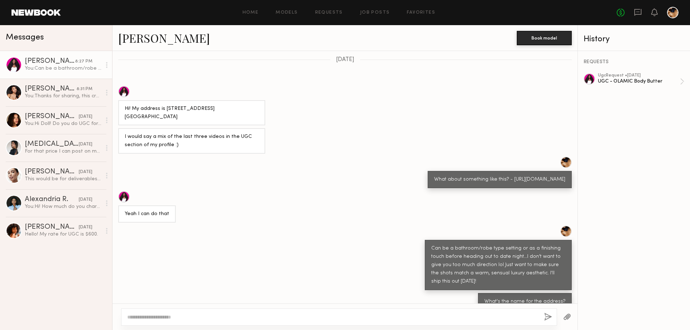 Image resolution: width=690 pixels, height=330 pixels. I want to click on div: For that price I can post on my TikTok but for Instagram feed its $2500, so click(63, 151).